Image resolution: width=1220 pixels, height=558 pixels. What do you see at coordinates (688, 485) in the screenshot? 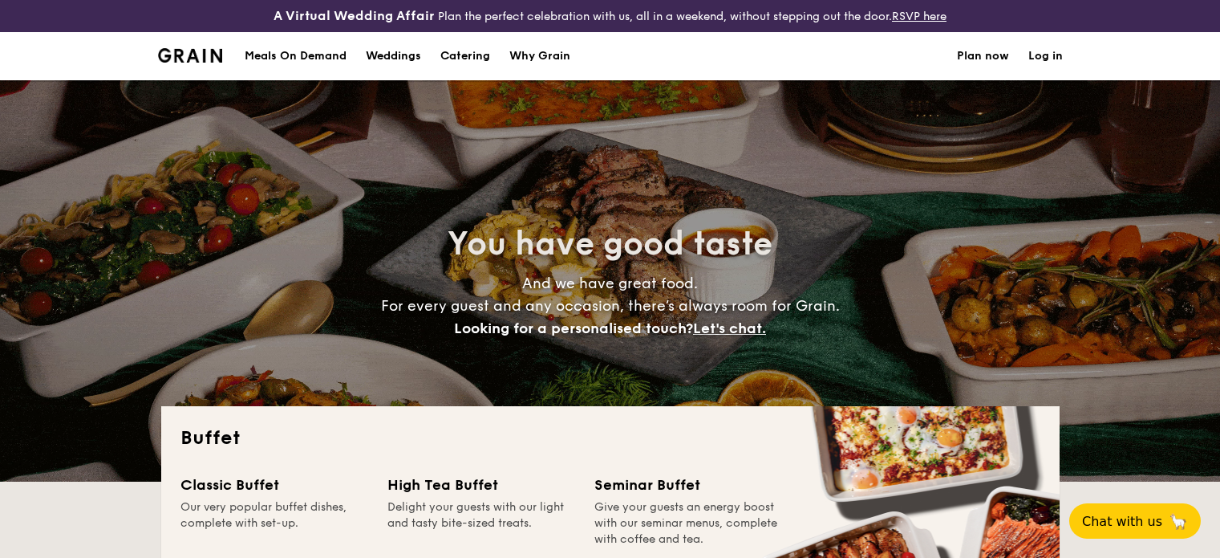
I see `div: Seminar Buffet` at bounding box center [688, 485].